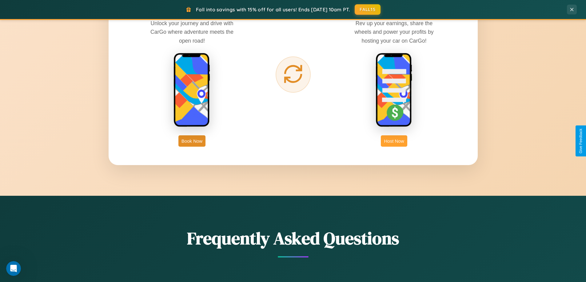 This screenshot has width=586, height=282. Describe the element at coordinates (394, 90) in the screenshot. I see `img: host phone` at that location.